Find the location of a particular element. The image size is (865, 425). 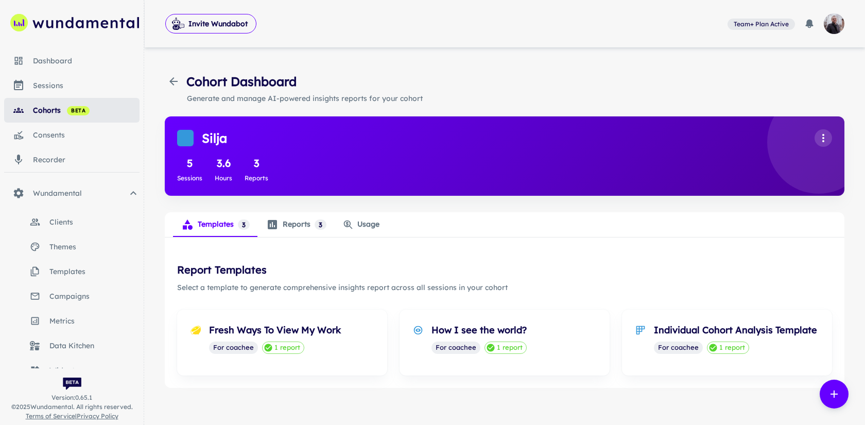

h5: 3 is located at coordinates (256, 163).